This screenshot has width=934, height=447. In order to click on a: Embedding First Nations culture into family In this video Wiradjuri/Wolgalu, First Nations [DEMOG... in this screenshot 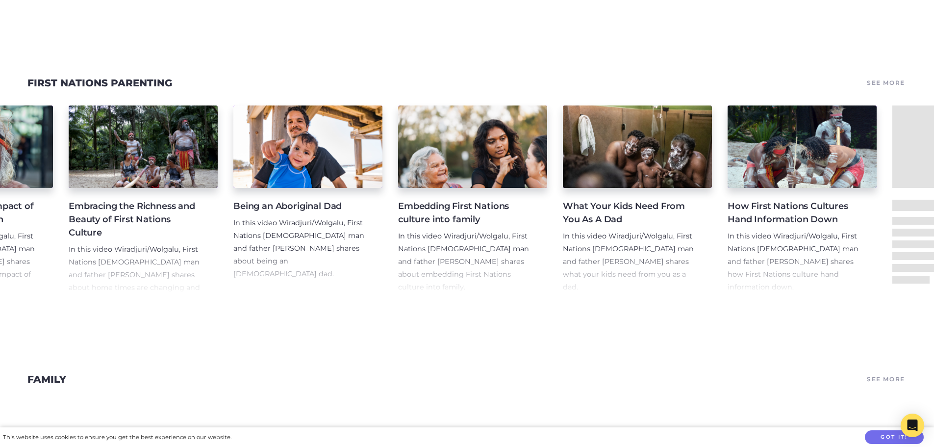, I will do `click(473, 200)`.